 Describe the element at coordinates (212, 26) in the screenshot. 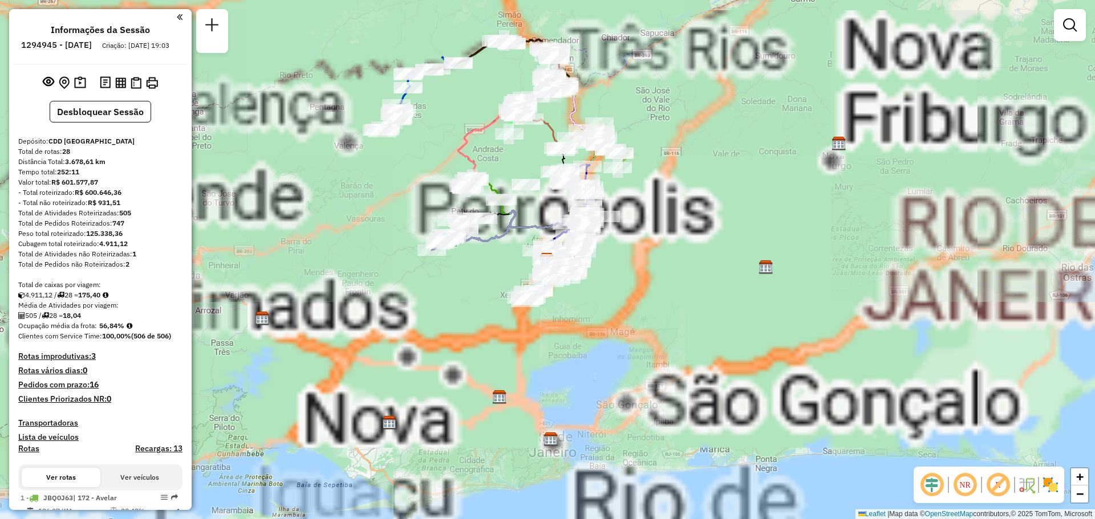

I see `a: Nova sessão e pesquisa` at that location.